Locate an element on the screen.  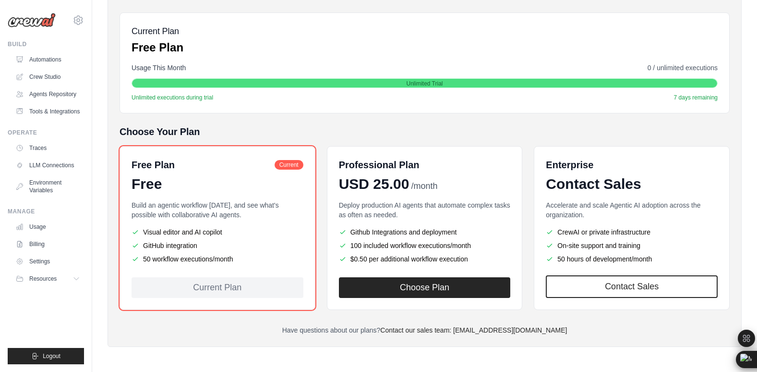
li: Visual editor and AI copilot is located at coordinates (218, 232).